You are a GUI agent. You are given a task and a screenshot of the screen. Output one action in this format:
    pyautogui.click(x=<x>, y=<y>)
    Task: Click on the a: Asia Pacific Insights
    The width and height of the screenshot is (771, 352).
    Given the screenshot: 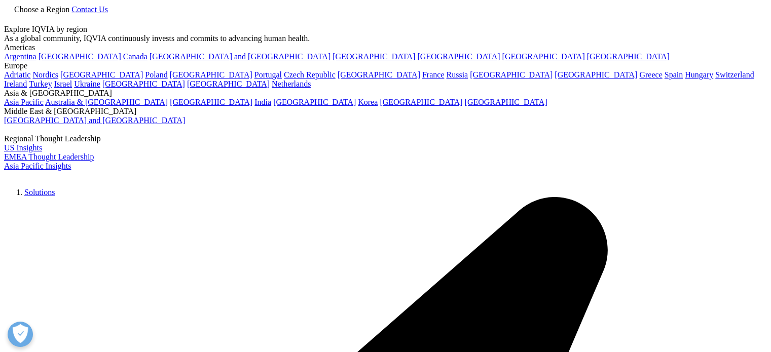 What is the action you would take?
    pyautogui.click(x=38, y=166)
    